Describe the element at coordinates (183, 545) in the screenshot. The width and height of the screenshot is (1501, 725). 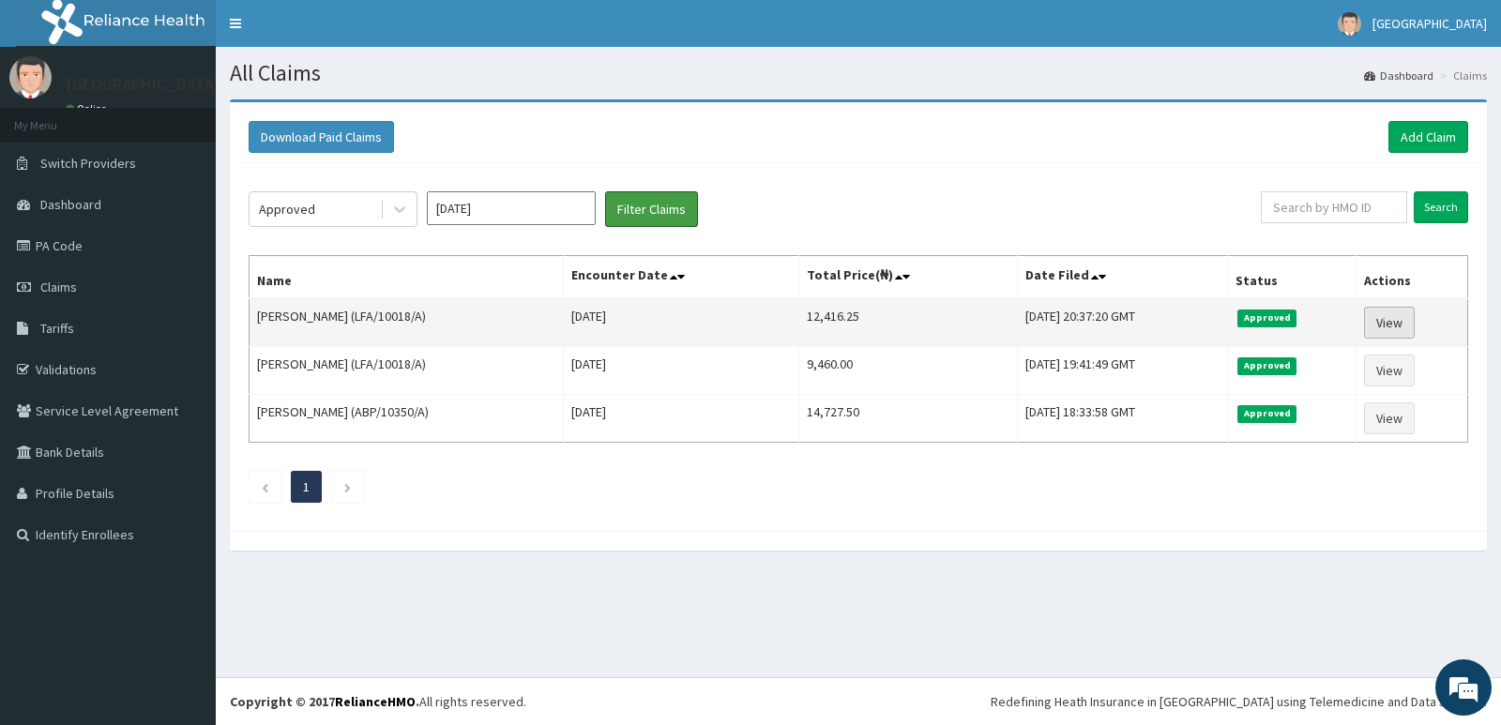
I see `textarea: Type your message and hit 'Enter'` at that location.